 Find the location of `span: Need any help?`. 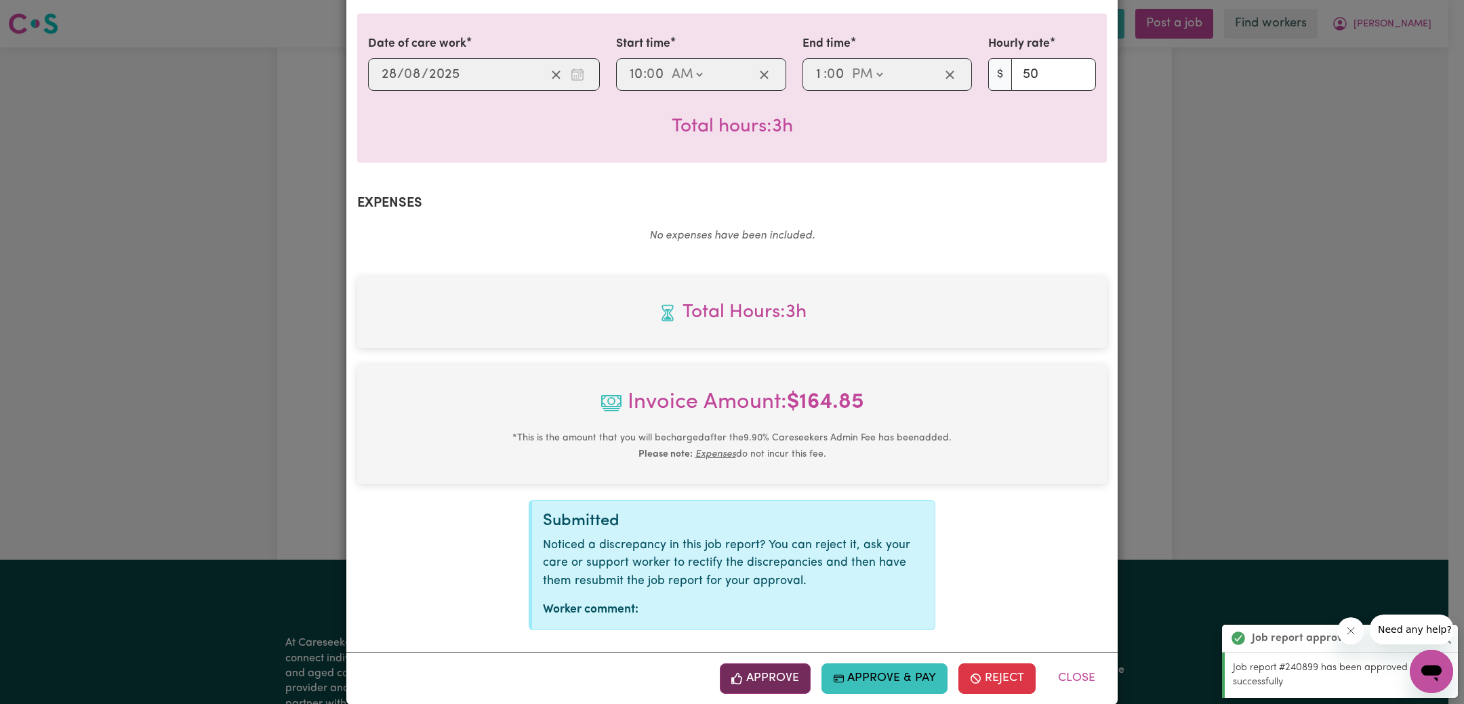

span: Need any help? is located at coordinates (45, 15).